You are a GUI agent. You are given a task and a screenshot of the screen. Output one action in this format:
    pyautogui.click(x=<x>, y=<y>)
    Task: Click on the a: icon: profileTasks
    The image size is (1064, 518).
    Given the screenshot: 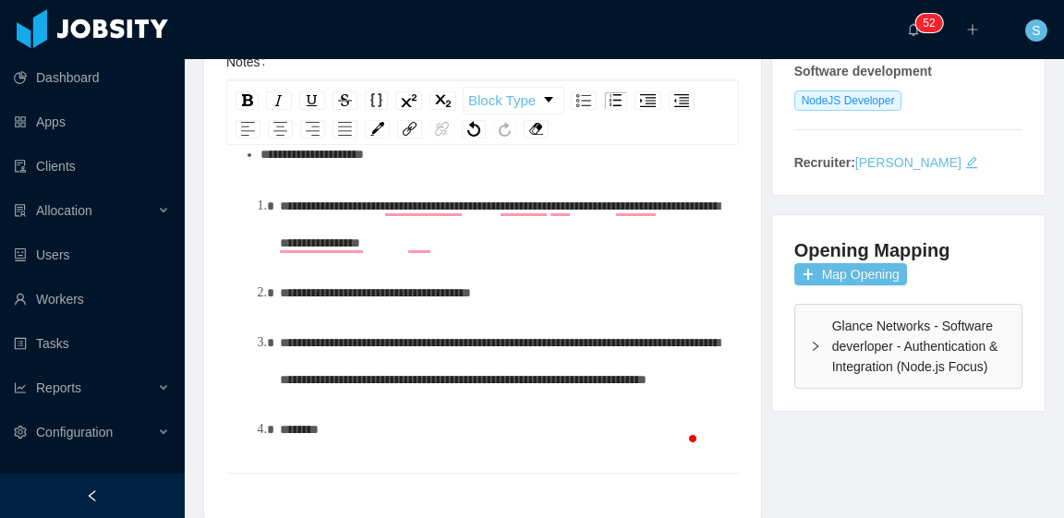 What is the action you would take?
    pyautogui.click(x=91, y=344)
    